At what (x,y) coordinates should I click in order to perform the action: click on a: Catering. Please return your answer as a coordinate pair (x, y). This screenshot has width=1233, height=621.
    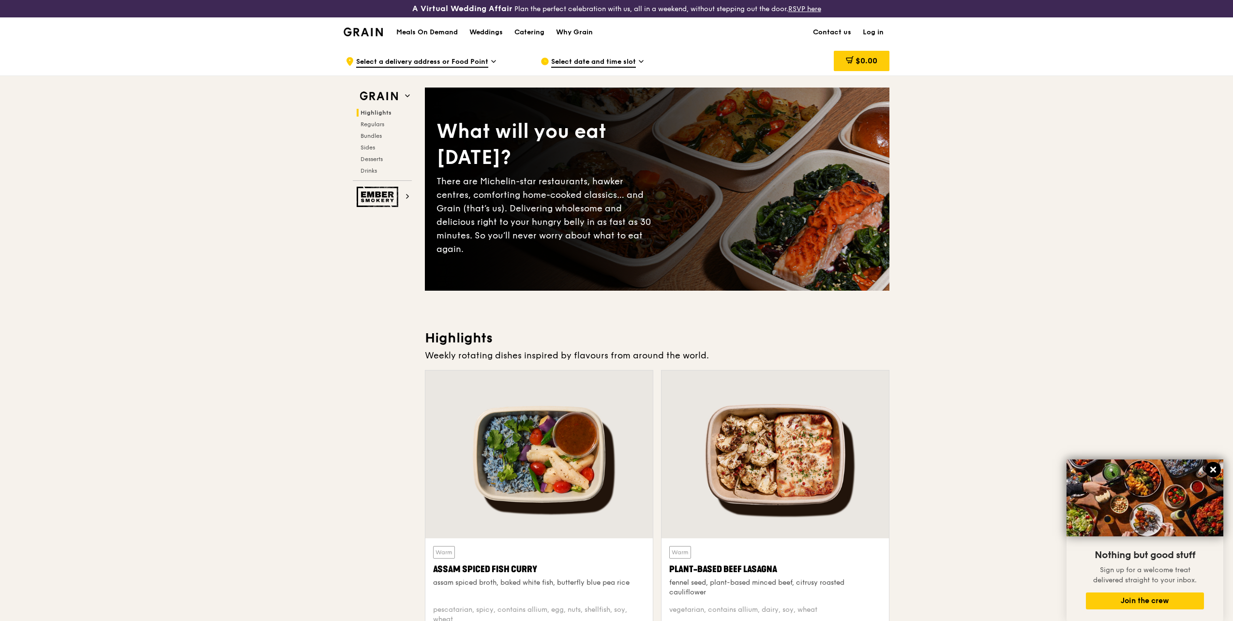
    Looking at the image, I should click on (529, 32).